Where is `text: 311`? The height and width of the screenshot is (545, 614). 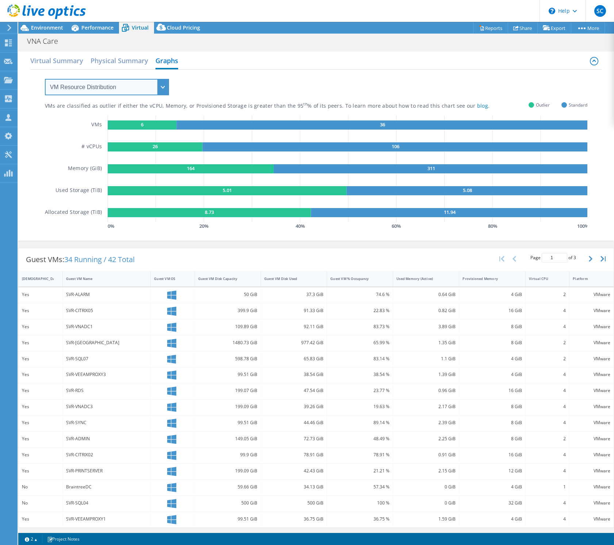 text: 311 is located at coordinates (431, 168).